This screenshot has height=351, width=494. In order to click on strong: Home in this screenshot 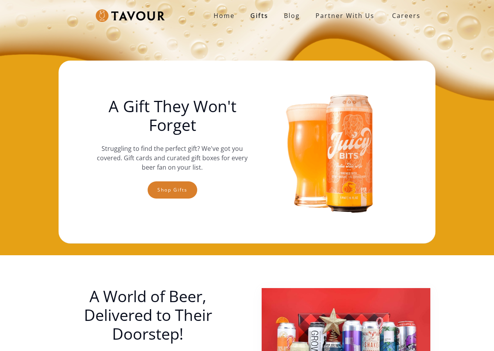, I will do `click(224, 16)`.